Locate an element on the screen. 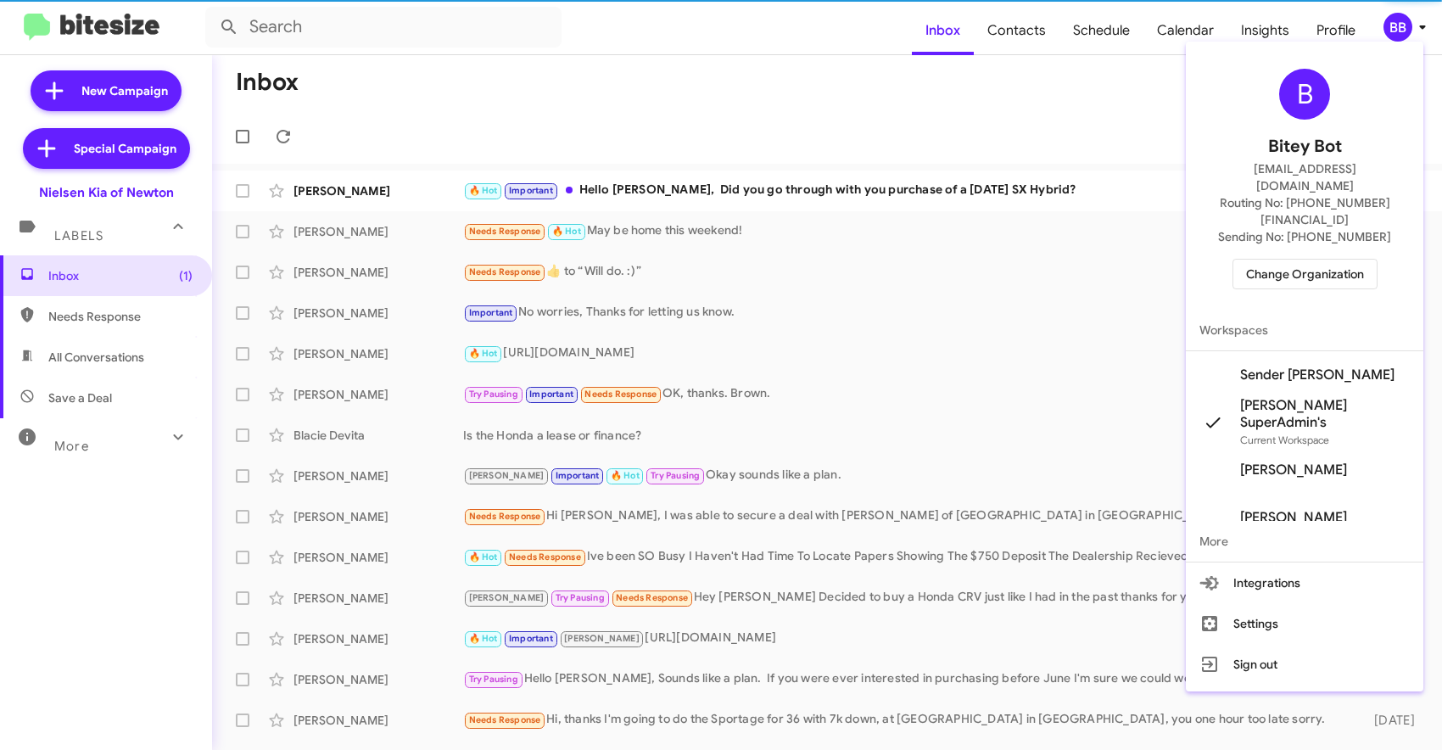  span: Workspaces is located at coordinates (1305, 330).